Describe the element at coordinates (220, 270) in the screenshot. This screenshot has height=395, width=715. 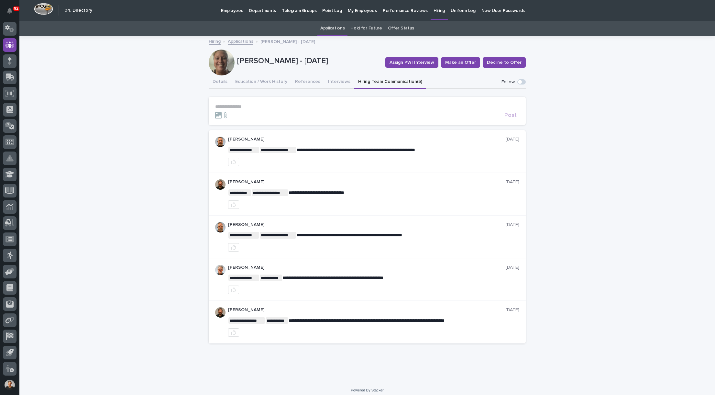
I see `img: AOh14GgPw25VOikpKNbdra9MTOgH50H-1stU9o6q7KioRA=s96-c` at that location.